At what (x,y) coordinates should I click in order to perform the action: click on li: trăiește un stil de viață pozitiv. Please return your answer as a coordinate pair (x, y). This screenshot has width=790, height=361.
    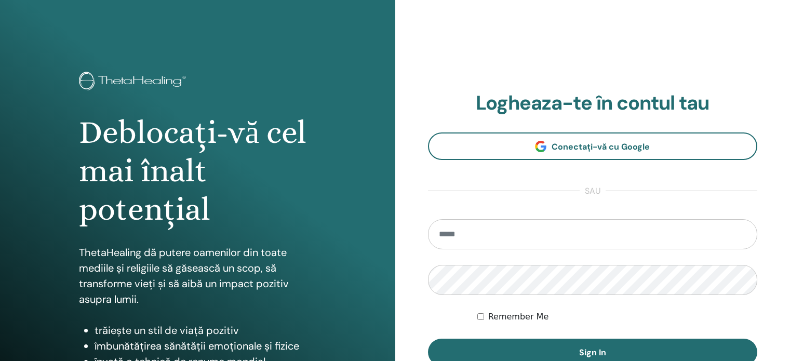
    Looking at the image, I should click on (205, 330).